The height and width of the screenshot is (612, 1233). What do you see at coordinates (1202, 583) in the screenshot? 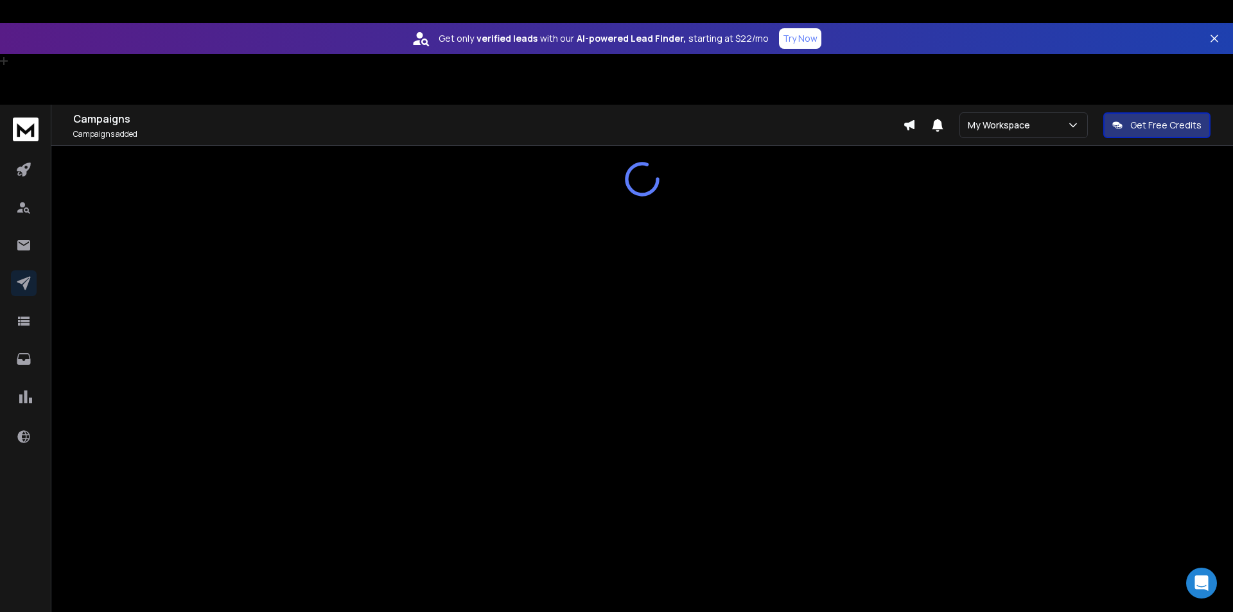
I see `div: Open Intercom Messenger` at bounding box center [1202, 583].